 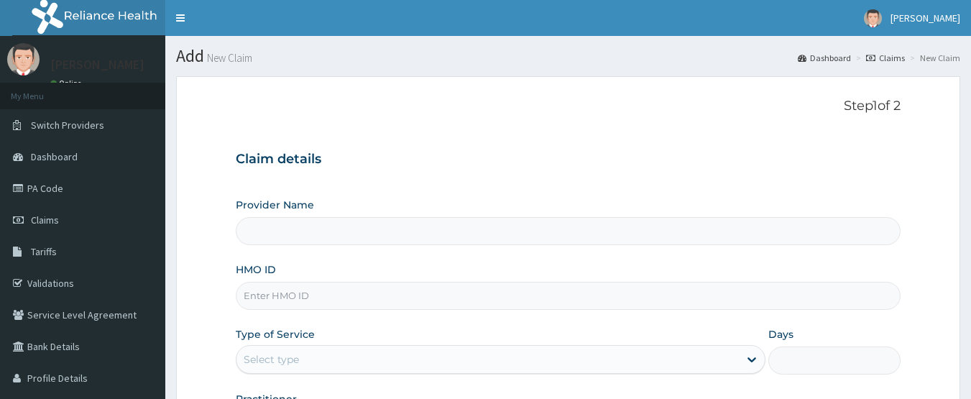 What do you see at coordinates (228, 58) in the screenshot?
I see `small: New Claim` at bounding box center [228, 58].